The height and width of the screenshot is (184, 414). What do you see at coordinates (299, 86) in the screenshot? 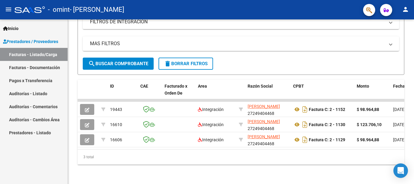
I see `span: CPBT` at bounding box center [299, 86].